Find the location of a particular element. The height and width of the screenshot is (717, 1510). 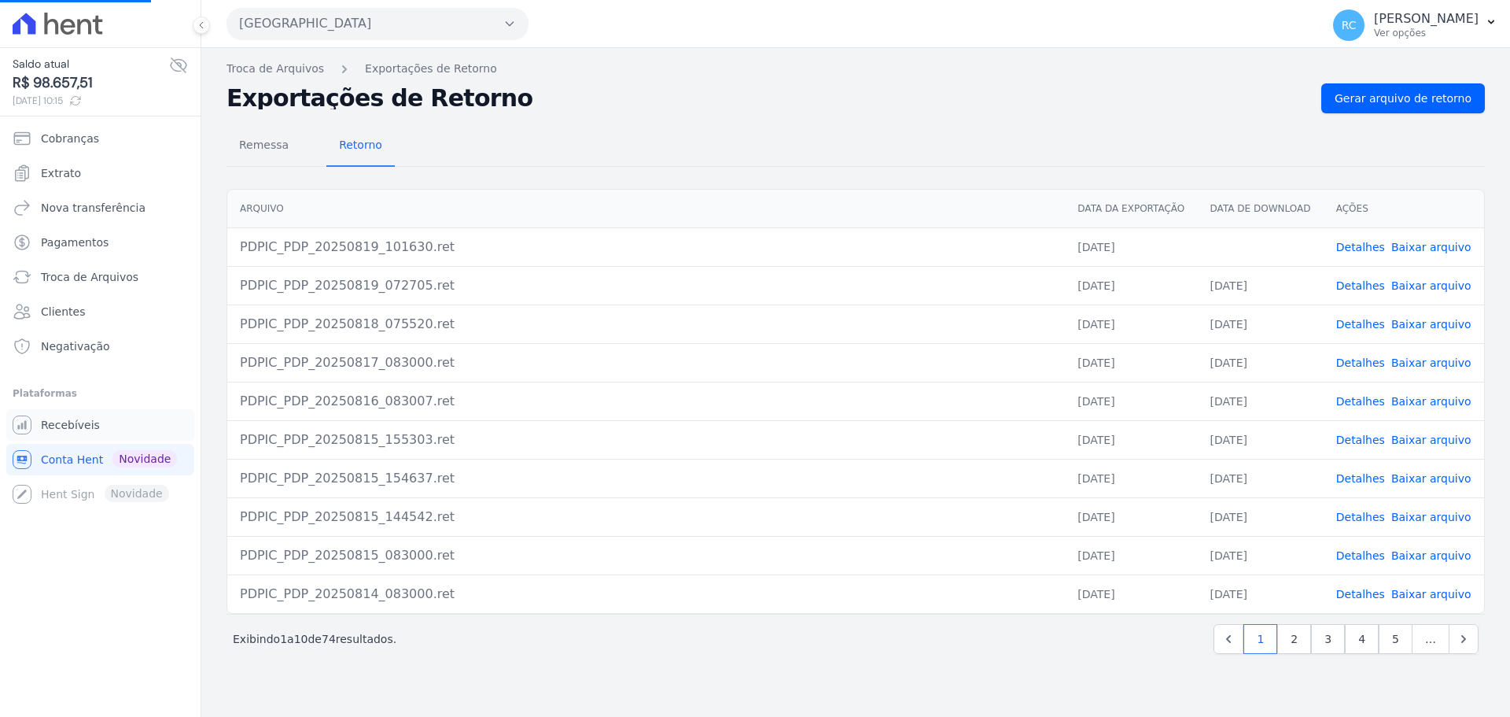

div: PDPIC_PDP_20250818_075520.ret is located at coordinates (646, 324).